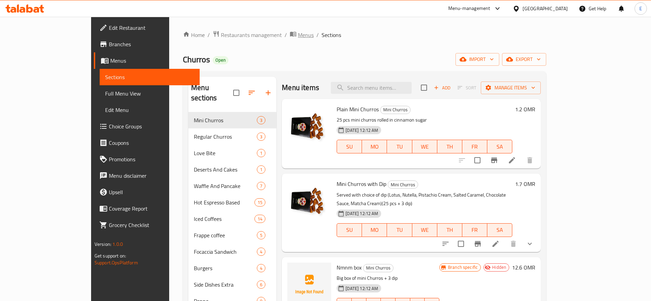 This screenshot has height=301, width=651. What do you see at coordinates (450, 230) in the screenshot?
I see `button: TH` at bounding box center [450, 230].